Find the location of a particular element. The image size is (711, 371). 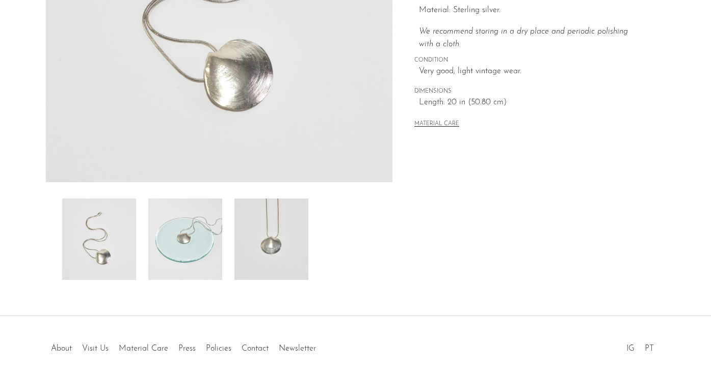

a: Material Care is located at coordinates (143, 349).